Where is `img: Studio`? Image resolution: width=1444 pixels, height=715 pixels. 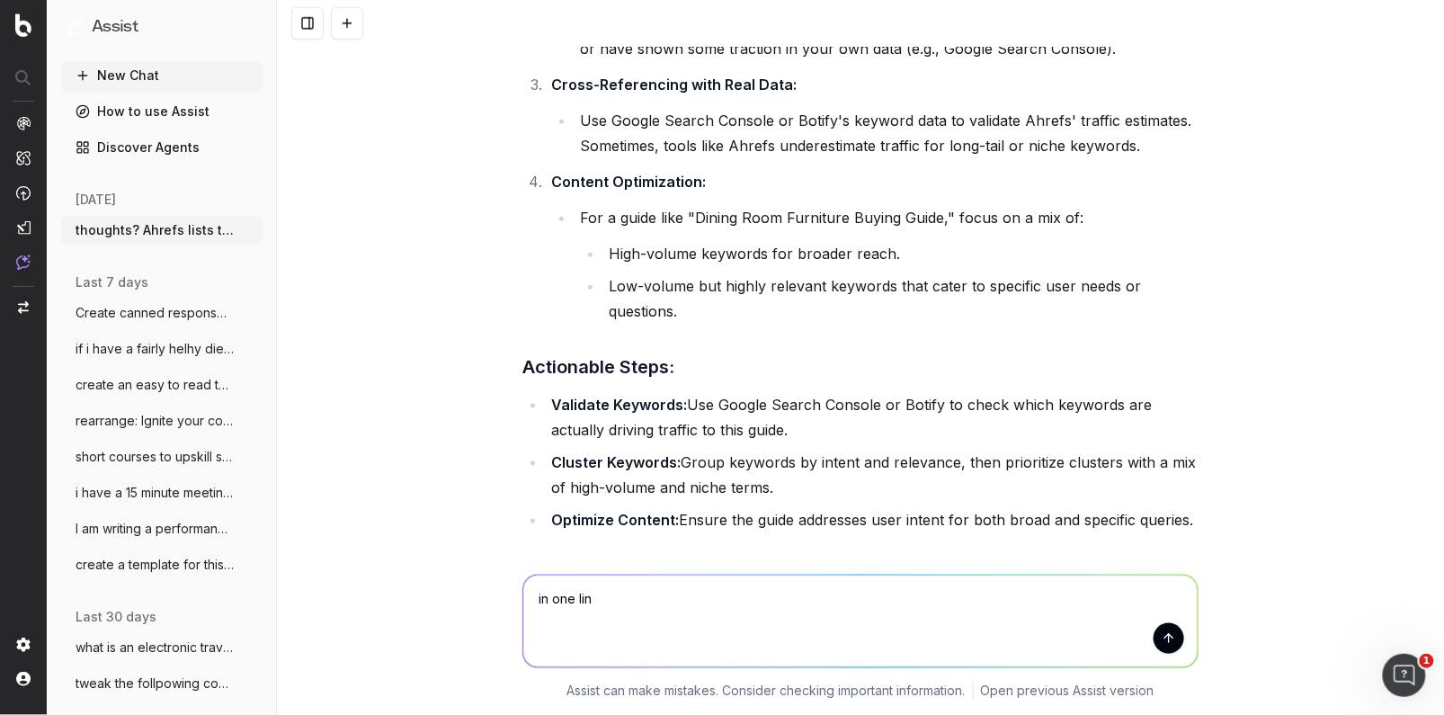 img: Studio is located at coordinates (23, 227).